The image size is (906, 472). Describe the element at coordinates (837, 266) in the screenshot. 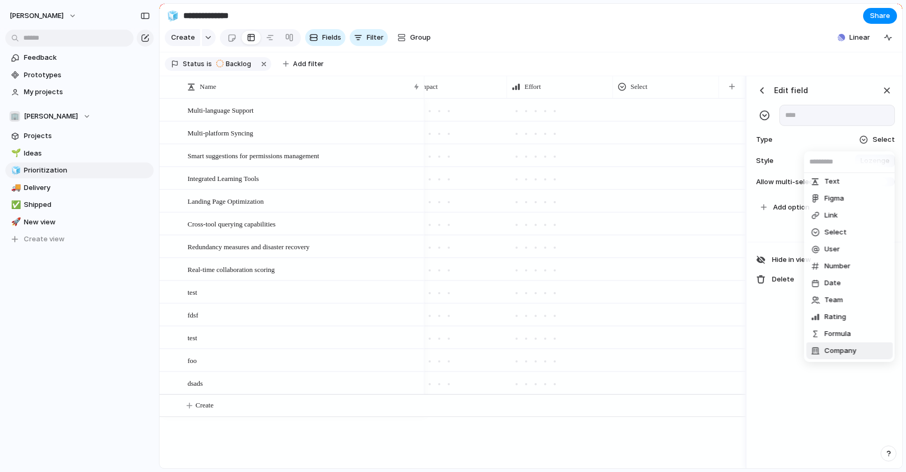

I see `span: Number` at that location.